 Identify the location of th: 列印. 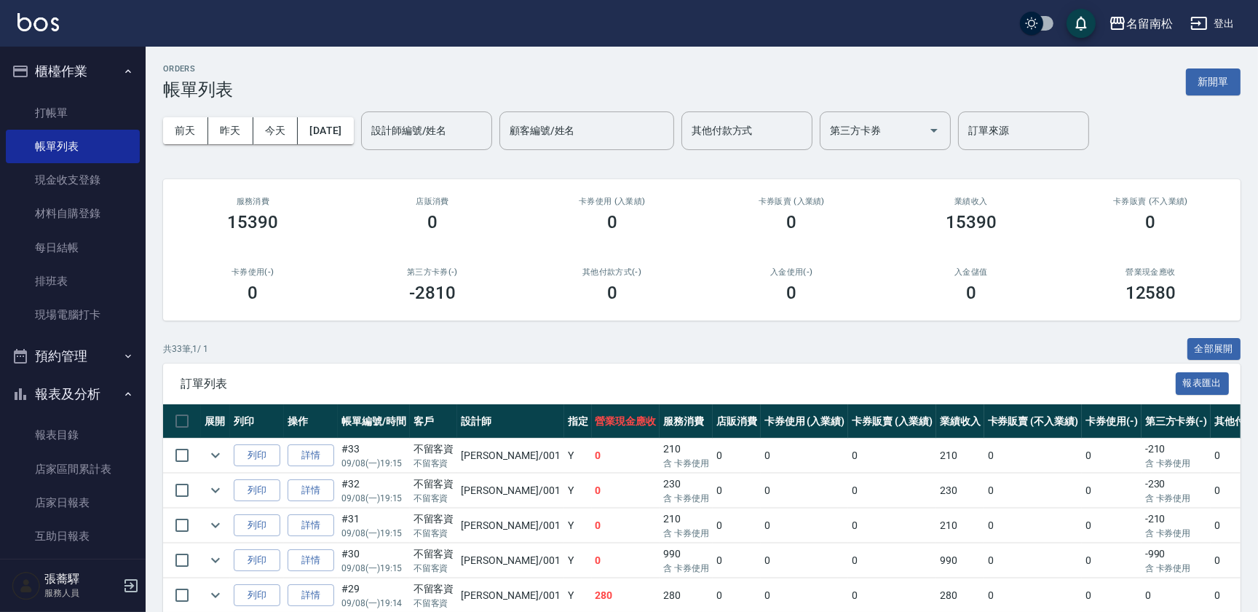
(257, 421).